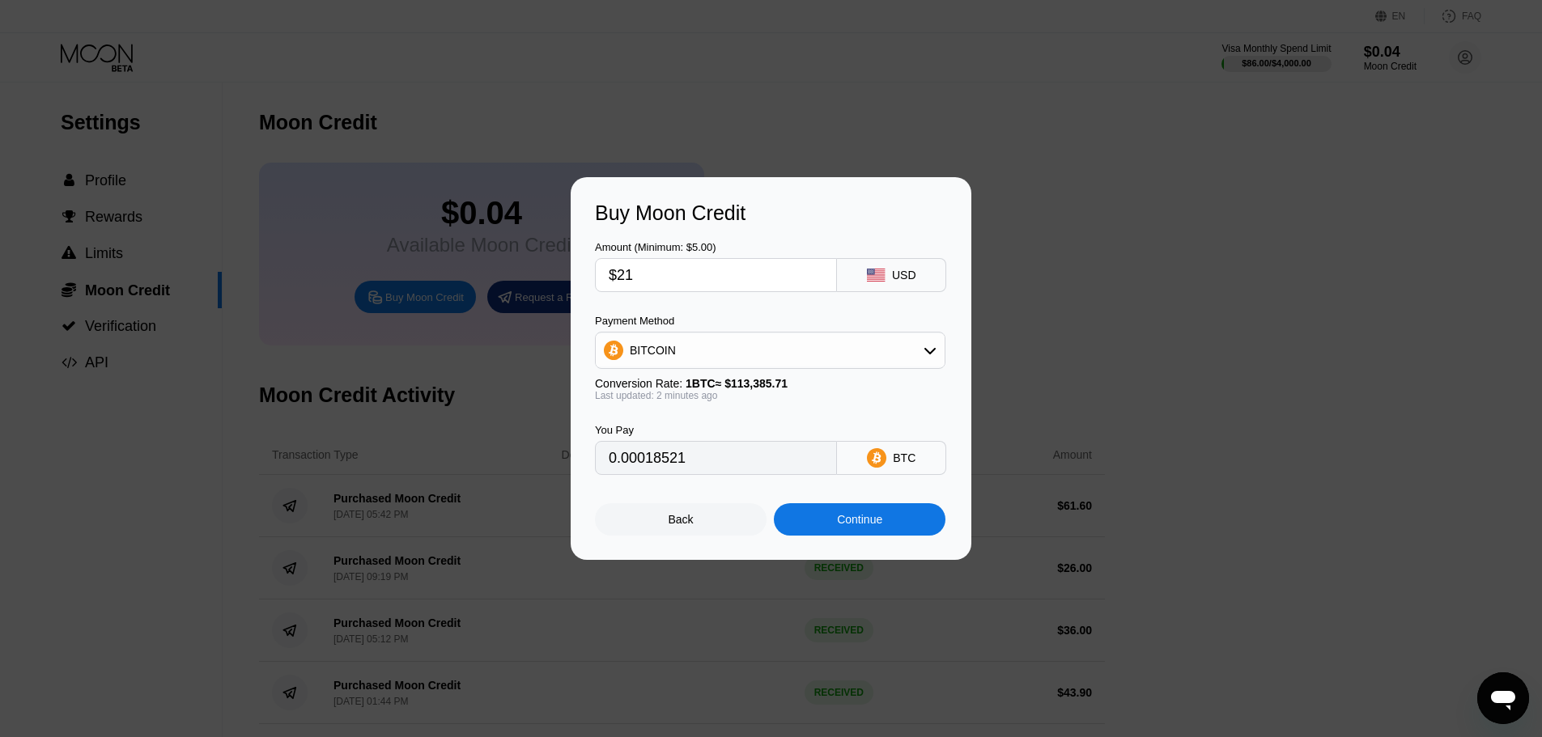 The width and height of the screenshot is (1542, 737). What do you see at coordinates (904, 458) in the screenshot?
I see `div: BTC` at bounding box center [904, 458].